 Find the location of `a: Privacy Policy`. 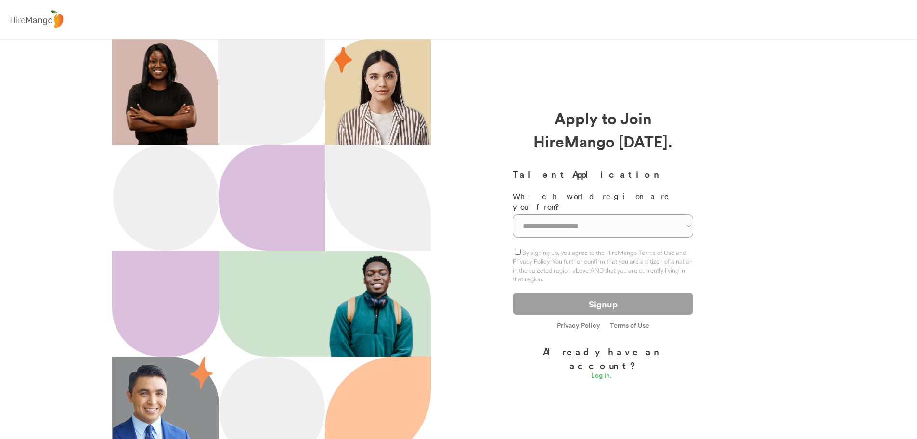

a: Privacy Policy is located at coordinates (579, 325).